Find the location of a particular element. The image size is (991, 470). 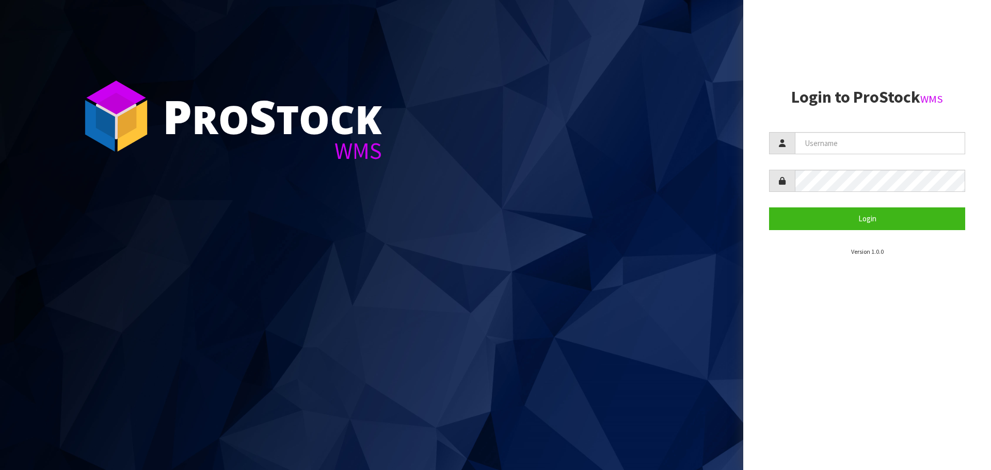

input: Username is located at coordinates (880, 143).